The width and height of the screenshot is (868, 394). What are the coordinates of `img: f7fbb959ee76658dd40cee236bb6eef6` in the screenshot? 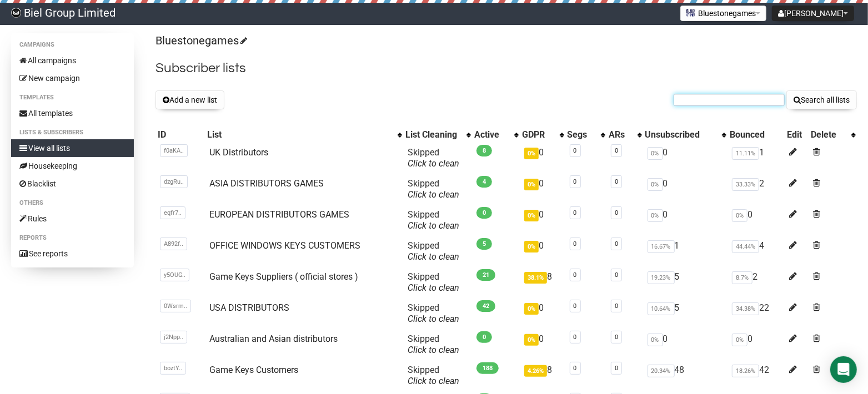 It's located at (16, 13).